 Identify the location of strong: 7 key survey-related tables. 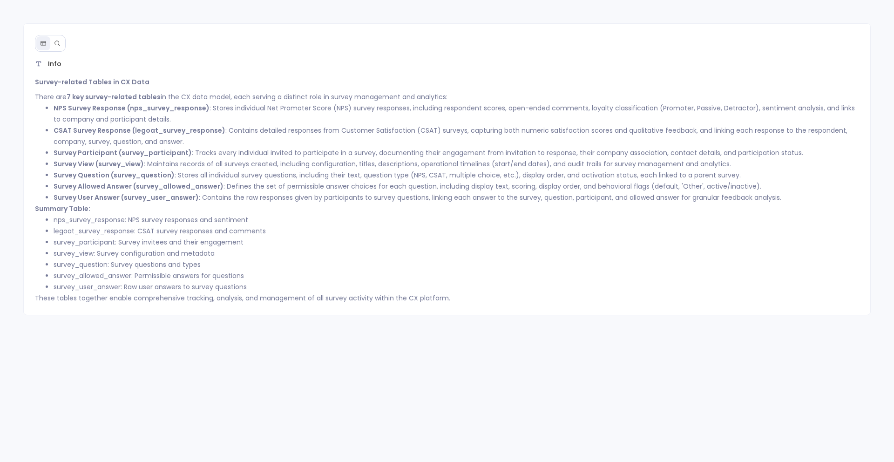
(114, 97).